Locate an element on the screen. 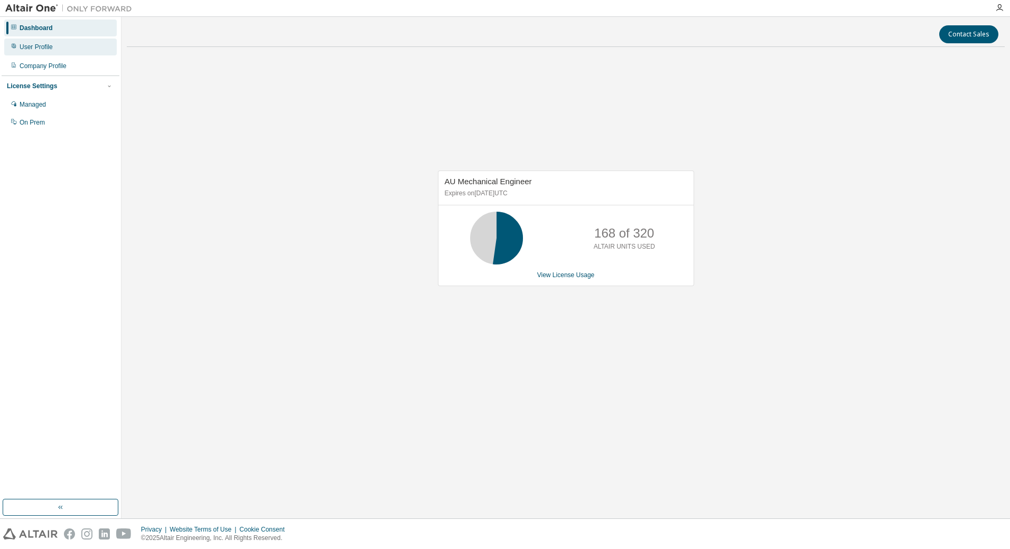 Image resolution: width=1010 pixels, height=549 pixels. div: On Prem is located at coordinates (32, 123).